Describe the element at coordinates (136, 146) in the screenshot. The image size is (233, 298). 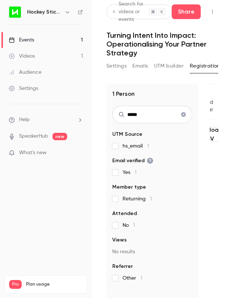
I see `span: hs_email` at that location.